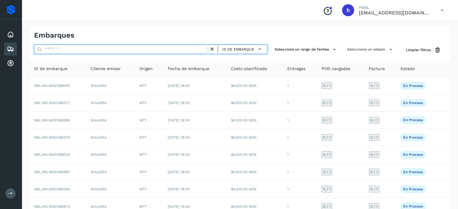  I want to click on span: POD cargadas, so click(336, 69).